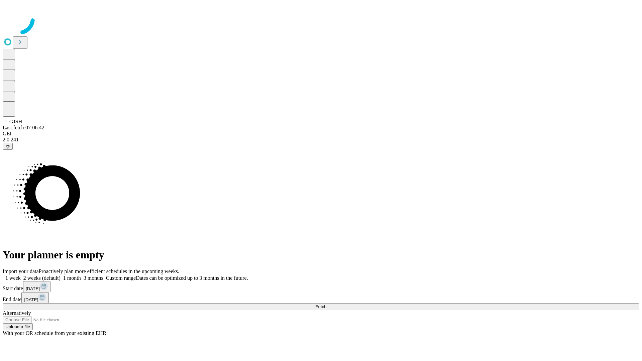  What do you see at coordinates (72, 278) in the screenshot?
I see `span: 1 month` at bounding box center [72, 278].